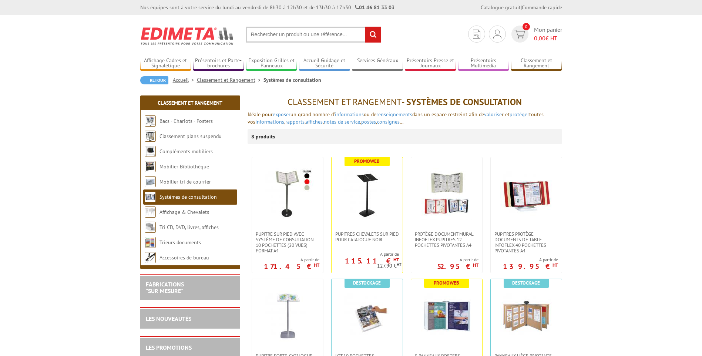 The width and height of the screenshot is (702, 356). Describe the element at coordinates (293, 80) in the screenshot. I see `li: Systèmes de consultation` at that location.